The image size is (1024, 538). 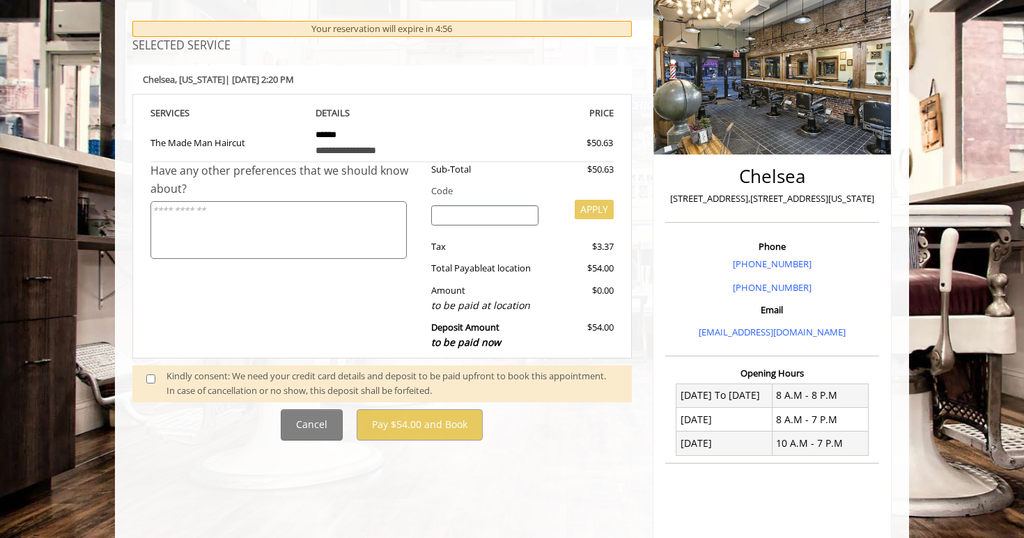 I want to click on h3: Phone, so click(x=771, y=246).